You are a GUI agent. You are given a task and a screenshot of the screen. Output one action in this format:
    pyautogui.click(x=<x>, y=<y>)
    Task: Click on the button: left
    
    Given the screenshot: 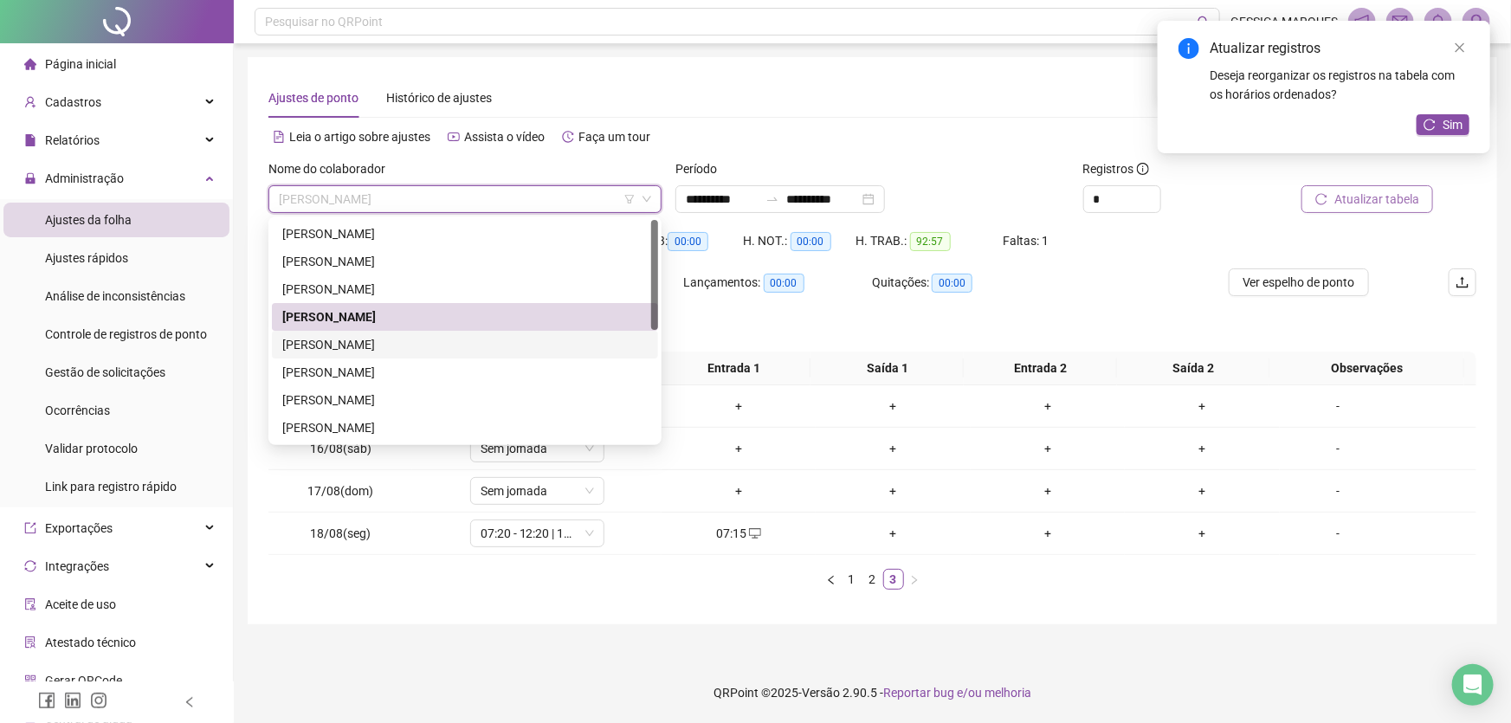 What is the action you would take?
    pyautogui.click(x=831, y=579)
    